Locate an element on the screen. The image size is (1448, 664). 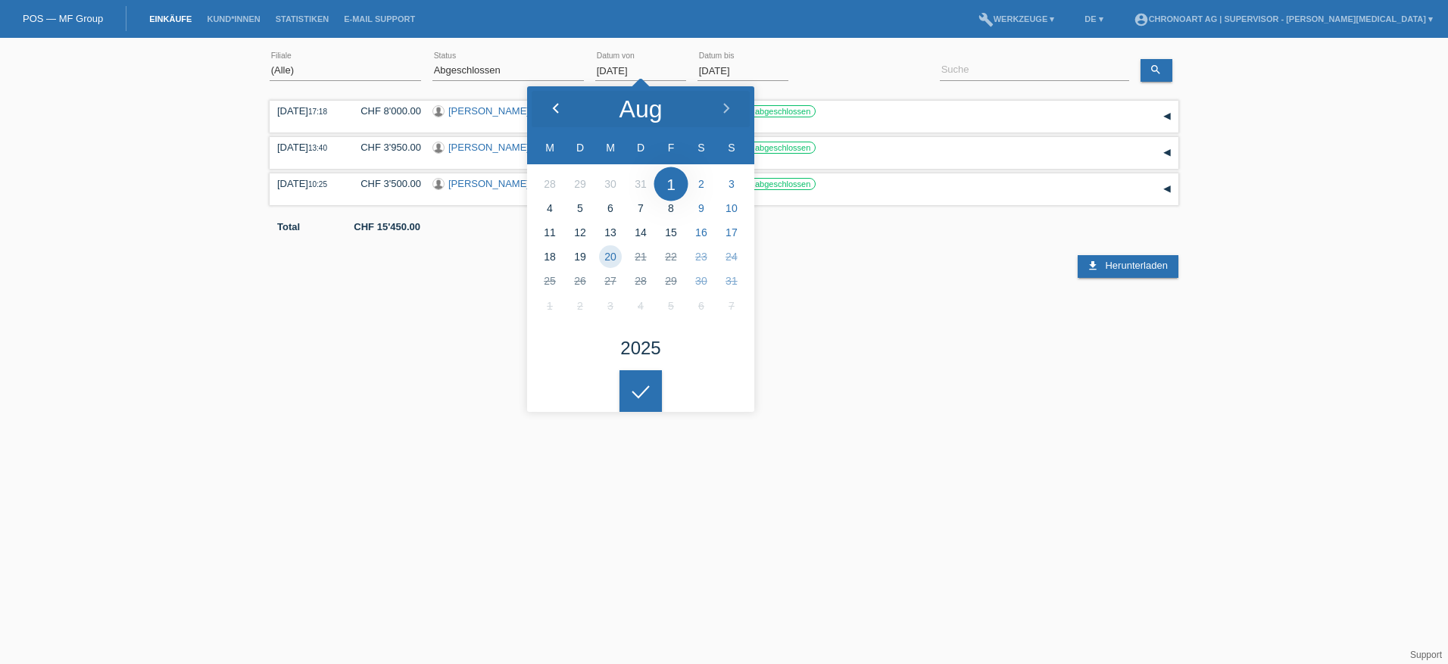
a: E-Mail Support is located at coordinates (379, 19).